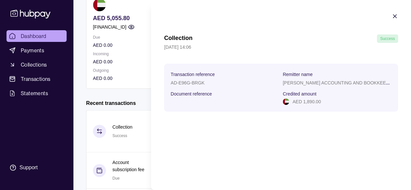  Describe the element at coordinates (193, 74) in the screenshot. I see `p: Transaction reference` at that location.